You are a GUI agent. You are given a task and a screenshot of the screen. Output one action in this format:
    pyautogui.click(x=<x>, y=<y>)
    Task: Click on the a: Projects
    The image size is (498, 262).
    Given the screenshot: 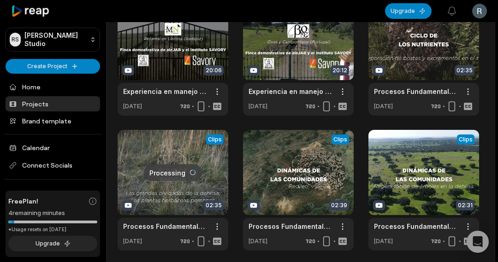 What is the action you would take?
    pyautogui.click(x=53, y=104)
    